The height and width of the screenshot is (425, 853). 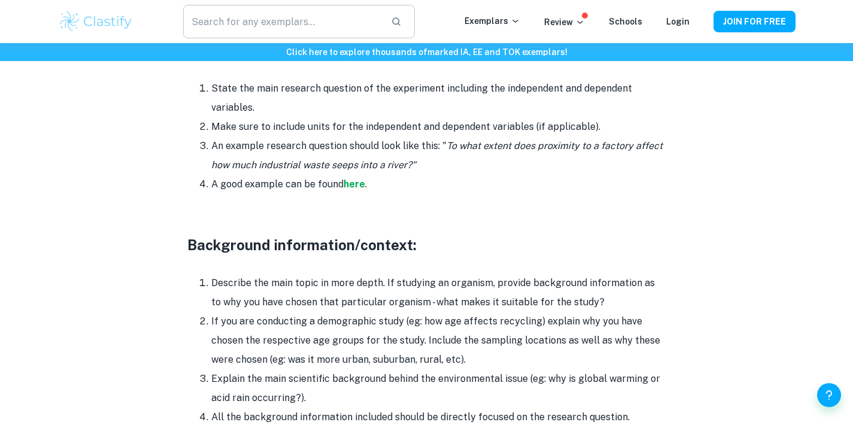 What do you see at coordinates (439, 341) in the screenshot?
I see `li: If you are conducting a demographic study (eg: how age affects recycling) explain why you have ch...` at bounding box center [439, 341].